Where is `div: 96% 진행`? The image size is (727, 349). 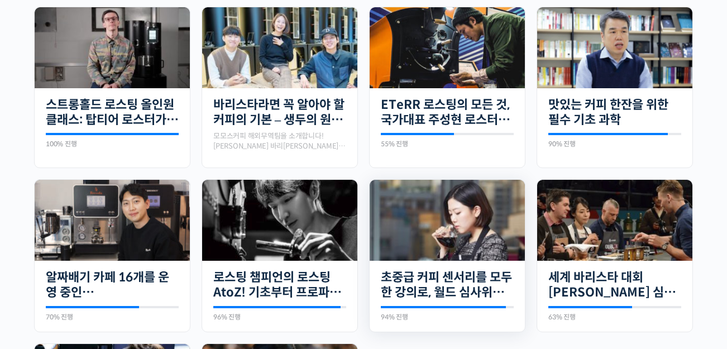 div: 96% 진행 is located at coordinates (280, 317).